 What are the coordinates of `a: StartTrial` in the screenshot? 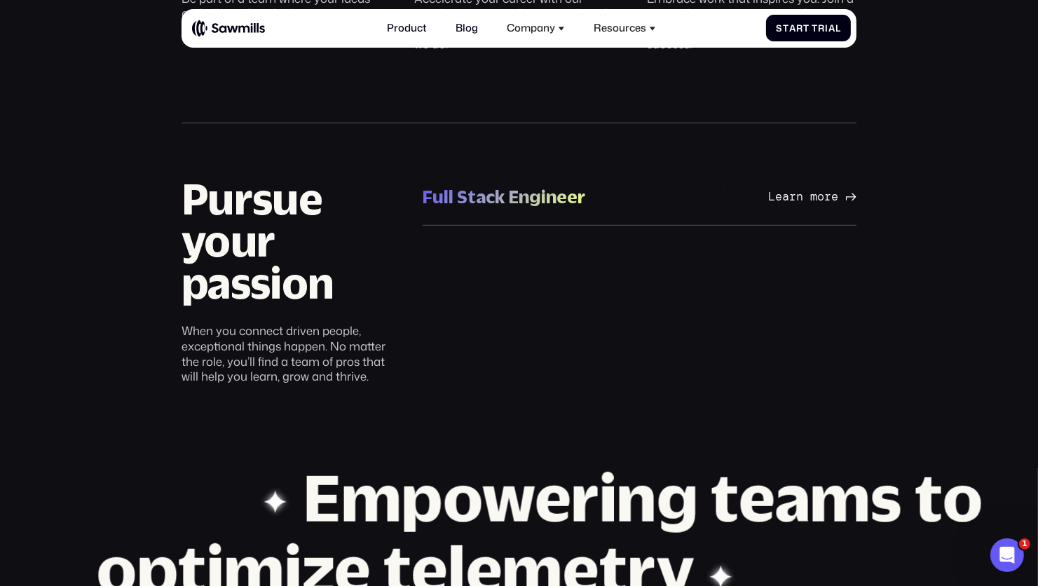 It's located at (809, 28).